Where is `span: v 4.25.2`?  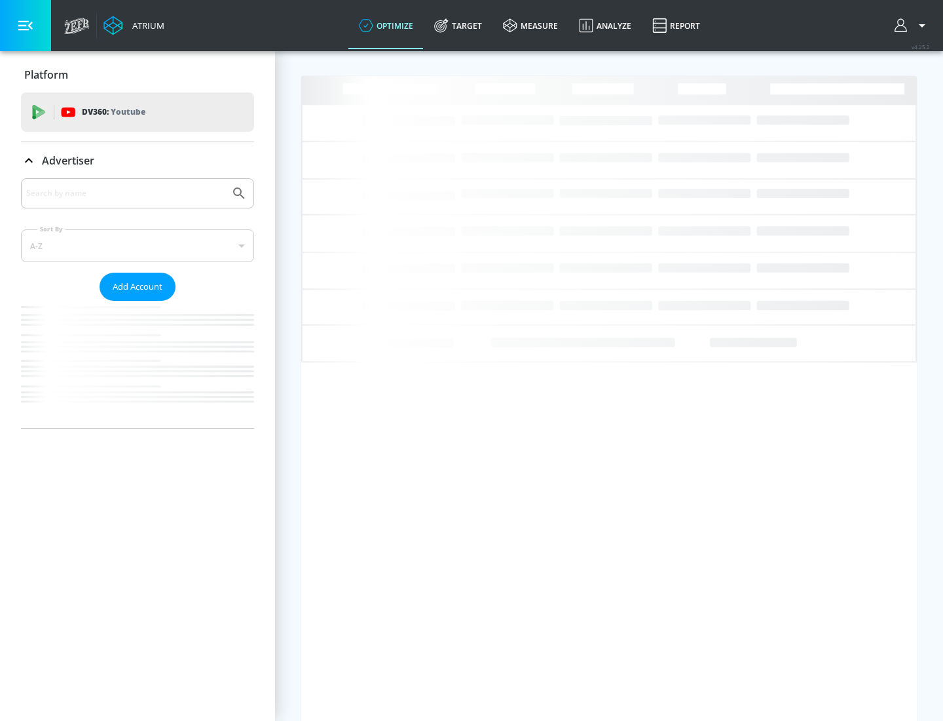 span: v 4.25.2 is located at coordinates (921, 47).